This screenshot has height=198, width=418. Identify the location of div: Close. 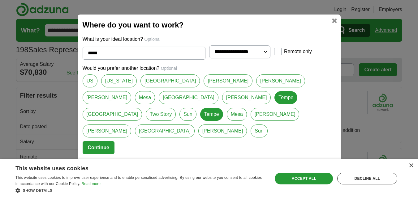
(411, 166).